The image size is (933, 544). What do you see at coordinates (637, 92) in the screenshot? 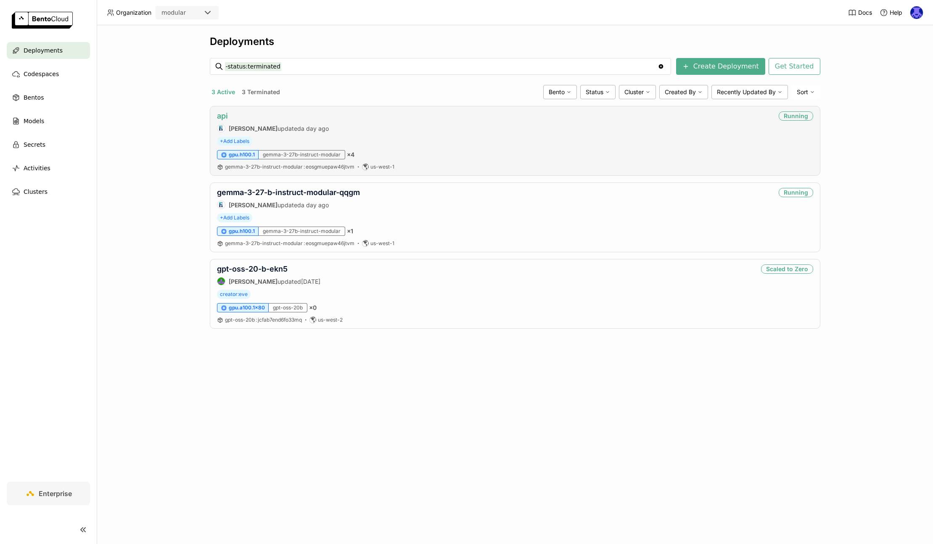
I see `div: Cluster` at bounding box center [637, 92].